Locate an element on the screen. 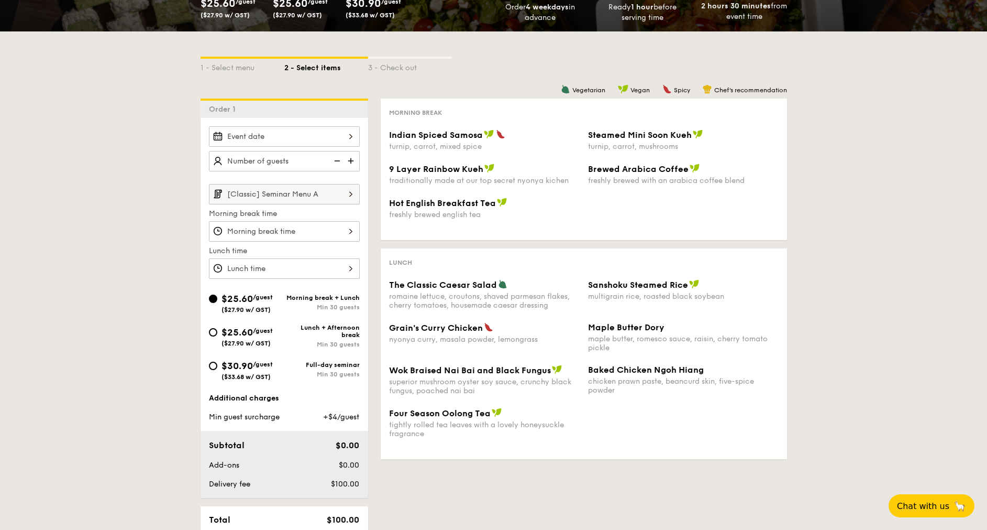  span: Add-ons is located at coordinates (224, 465).